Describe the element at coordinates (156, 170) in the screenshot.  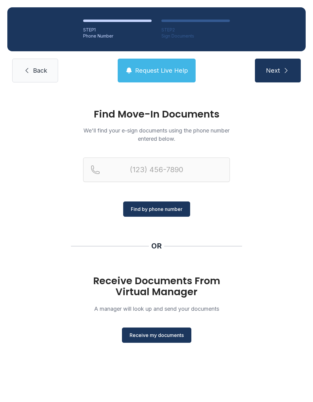
I see `input: Reservation phone number` at that location.